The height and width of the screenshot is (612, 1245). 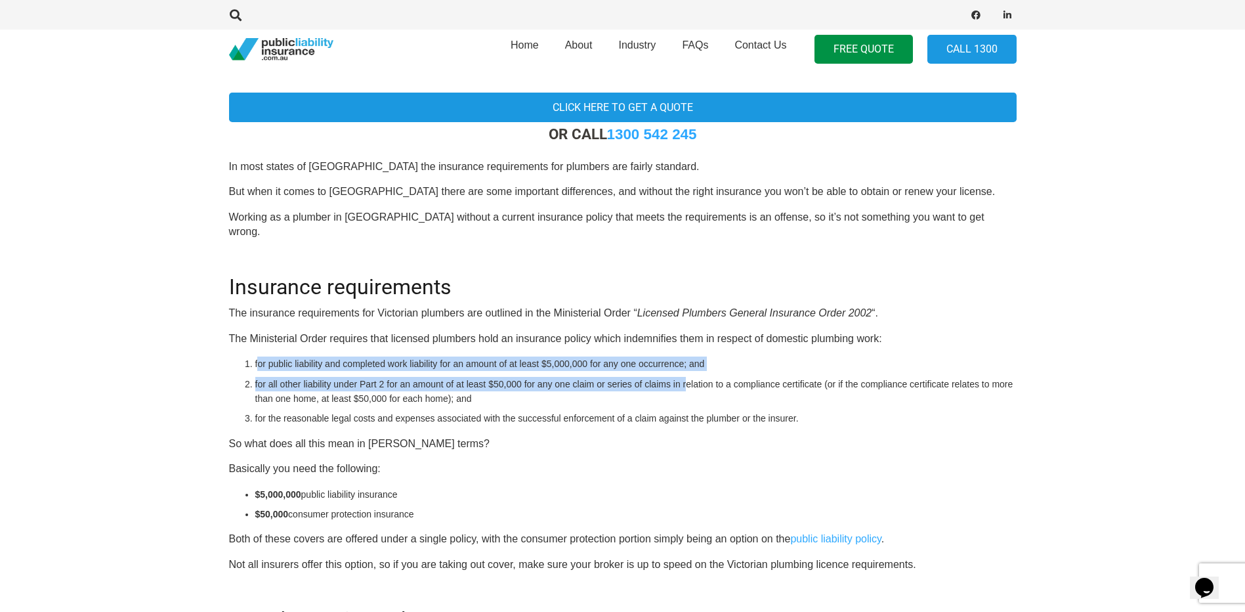 What do you see at coordinates (623, 539) in the screenshot?
I see `p: Both of these covers are offered under a single policy, with the consumer protection portion simp...` at bounding box center [623, 539].